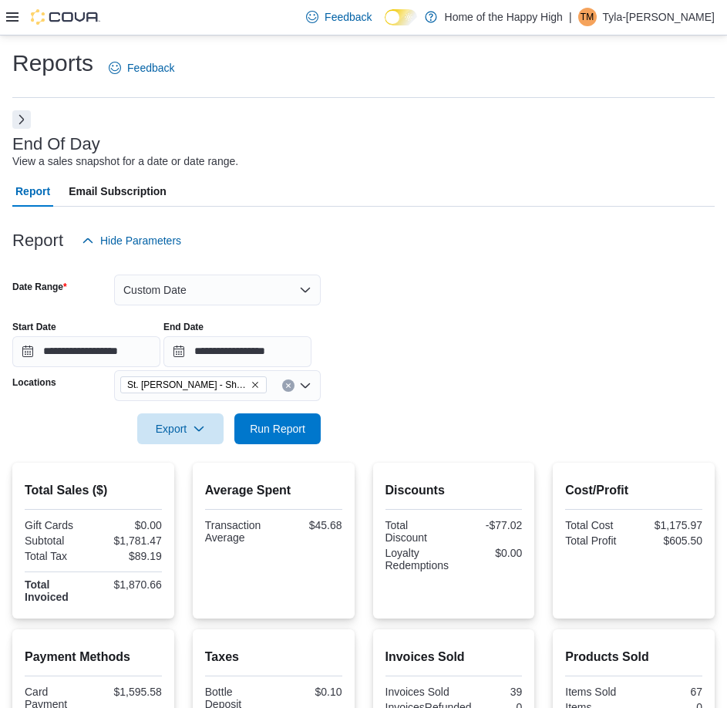 Image resolution: width=727 pixels, height=708 pixels. I want to click on div: Tyla-Moon Simpson, so click(587, 17).